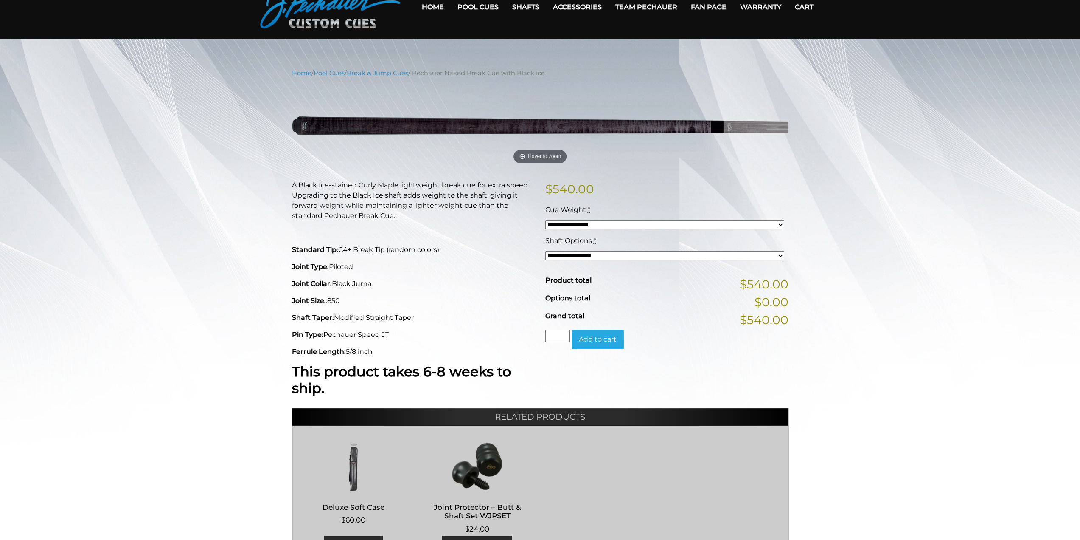 The height and width of the screenshot is (540, 1080). I want to click on img: Joint Protector - Butt & Shaft Set WJPSET, so click(477, 466).